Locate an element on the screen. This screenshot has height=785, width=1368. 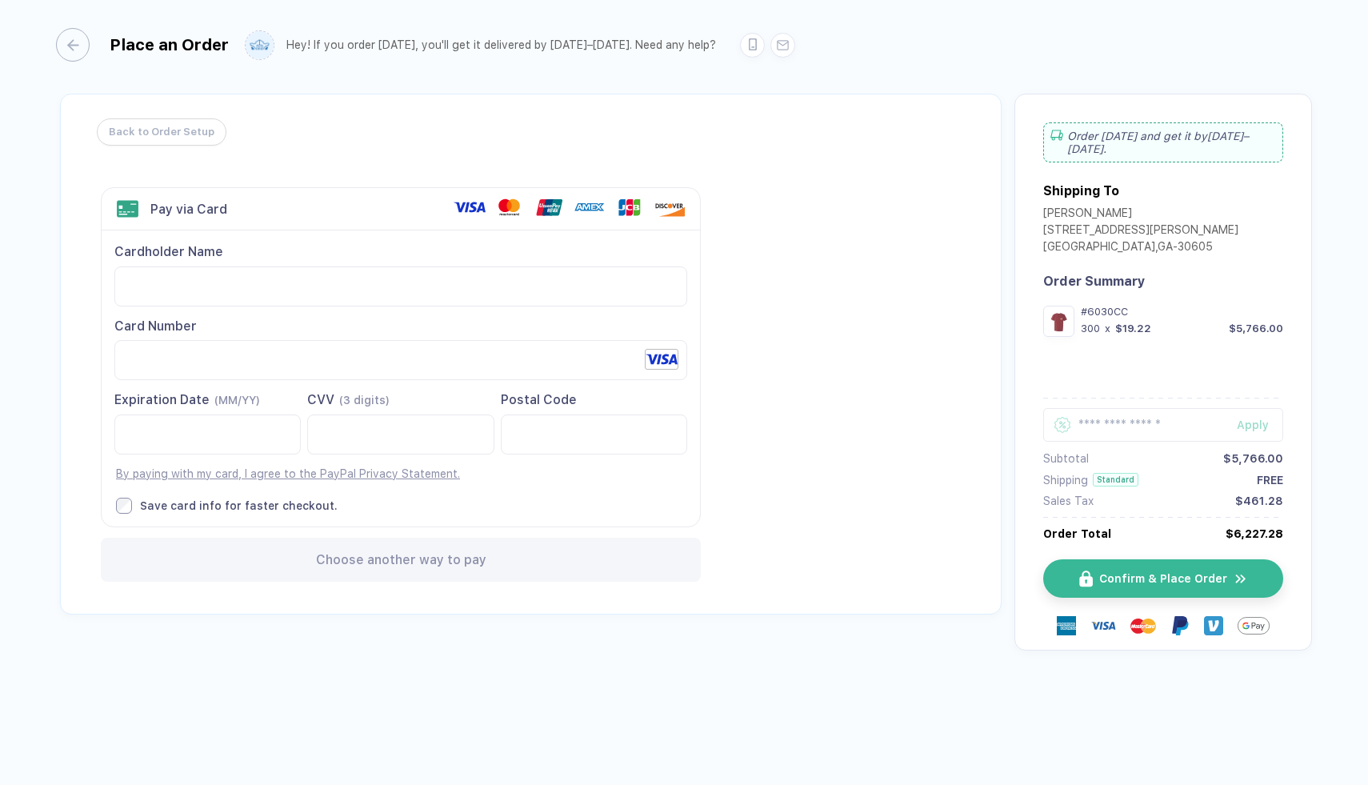
span: Back to Order Setup is located at coordinates (162, 132).